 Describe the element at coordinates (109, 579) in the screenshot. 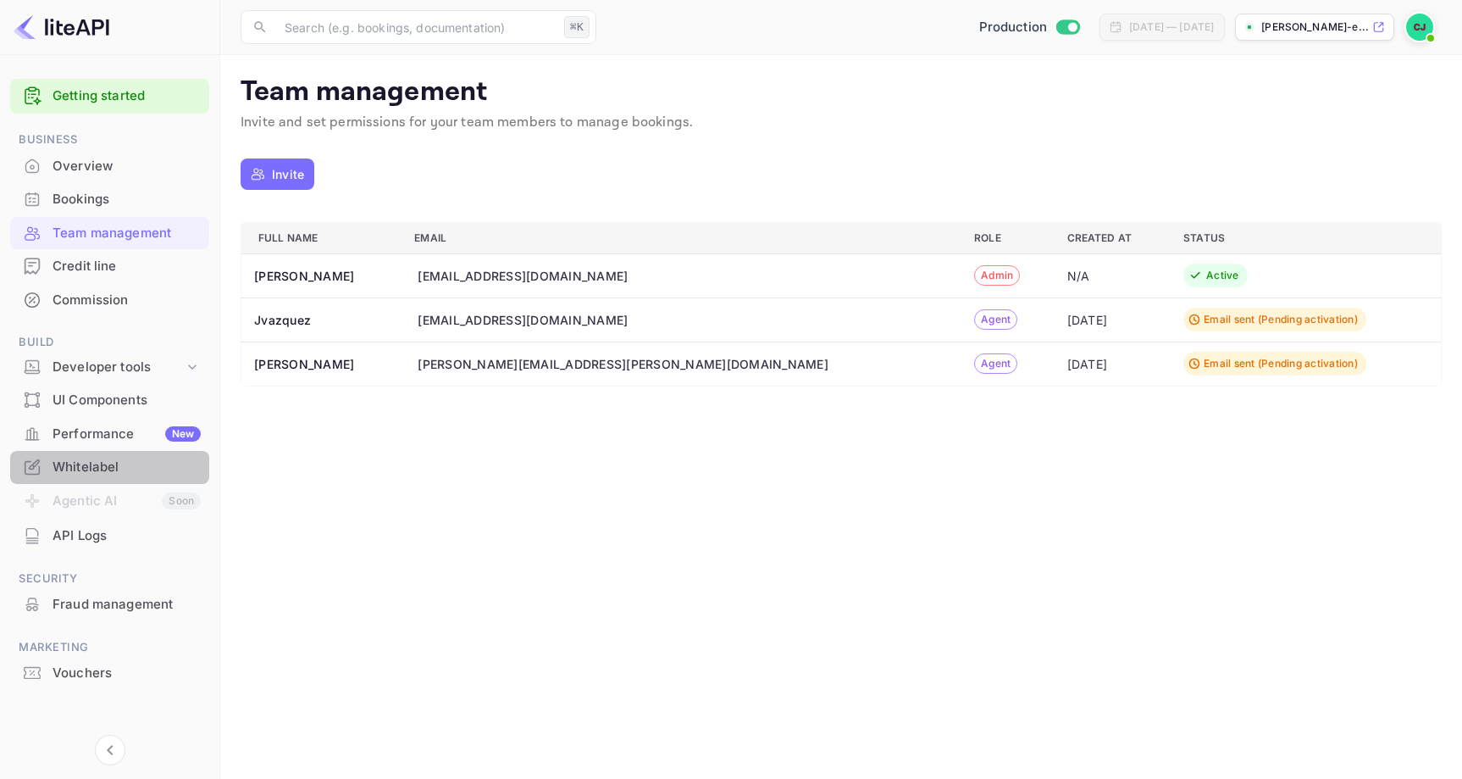

I see `span: Security` at that location.